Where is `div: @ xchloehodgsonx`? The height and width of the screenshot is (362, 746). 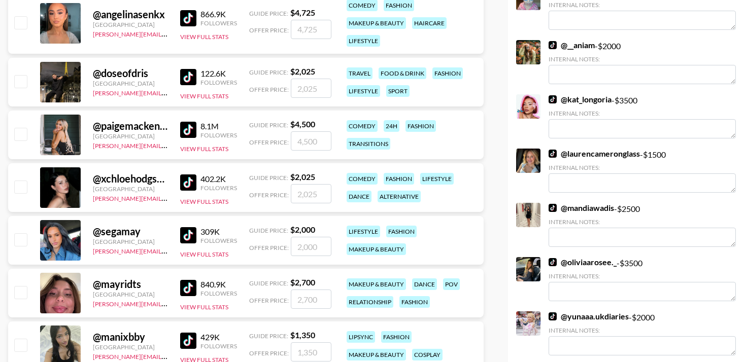 div: @ xchloehodgsonx is located at coordinates (130, 179).